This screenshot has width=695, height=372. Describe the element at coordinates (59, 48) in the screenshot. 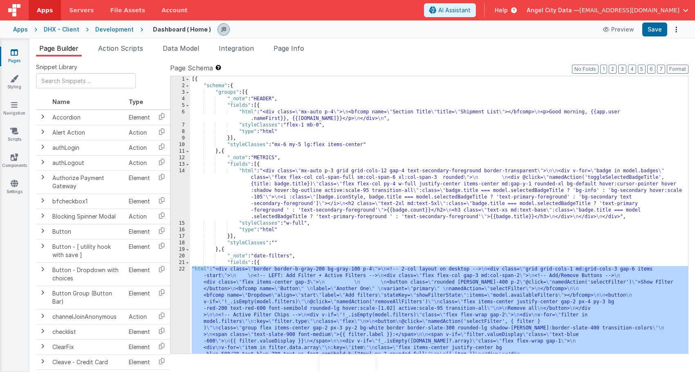

I see `span: Page Builder` at that location.